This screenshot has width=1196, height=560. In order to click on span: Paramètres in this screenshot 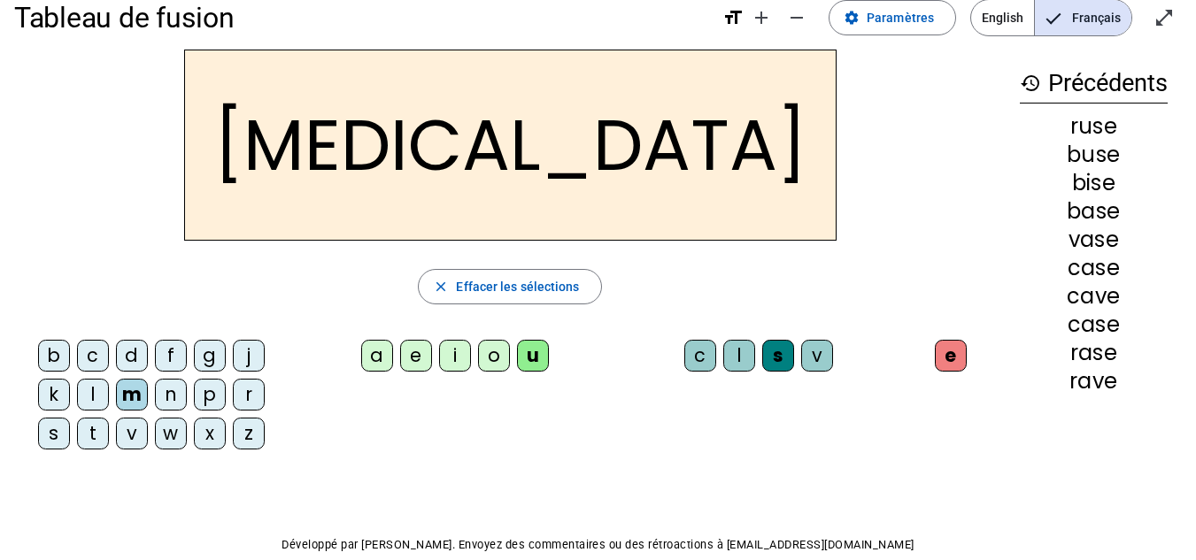, I will do `click(900, 18)`.